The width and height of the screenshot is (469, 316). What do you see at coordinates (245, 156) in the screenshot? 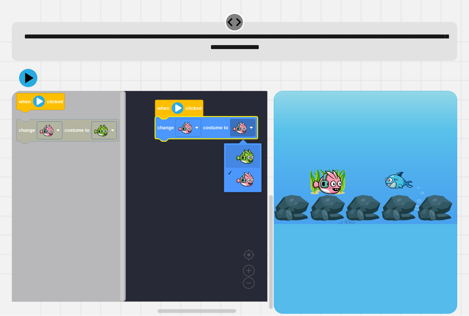
I see `img: GreenFish` at bounding box center [245, 156].